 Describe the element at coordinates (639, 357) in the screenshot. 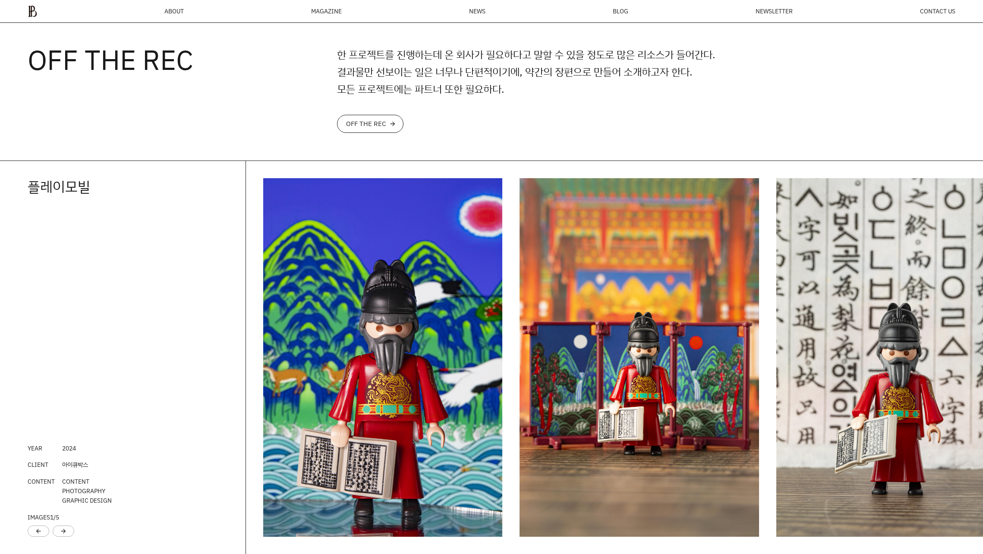

I see `a: 2 / 6` at that location.